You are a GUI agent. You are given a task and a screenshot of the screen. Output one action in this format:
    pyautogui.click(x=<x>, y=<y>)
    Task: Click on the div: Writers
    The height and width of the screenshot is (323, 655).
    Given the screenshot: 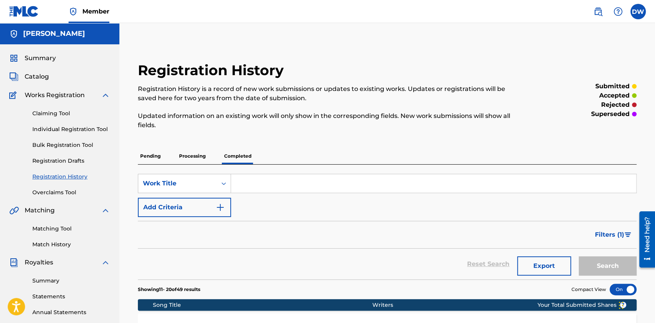 What is the action you would take?
    pyautogui.click(x=467, y=305)
    